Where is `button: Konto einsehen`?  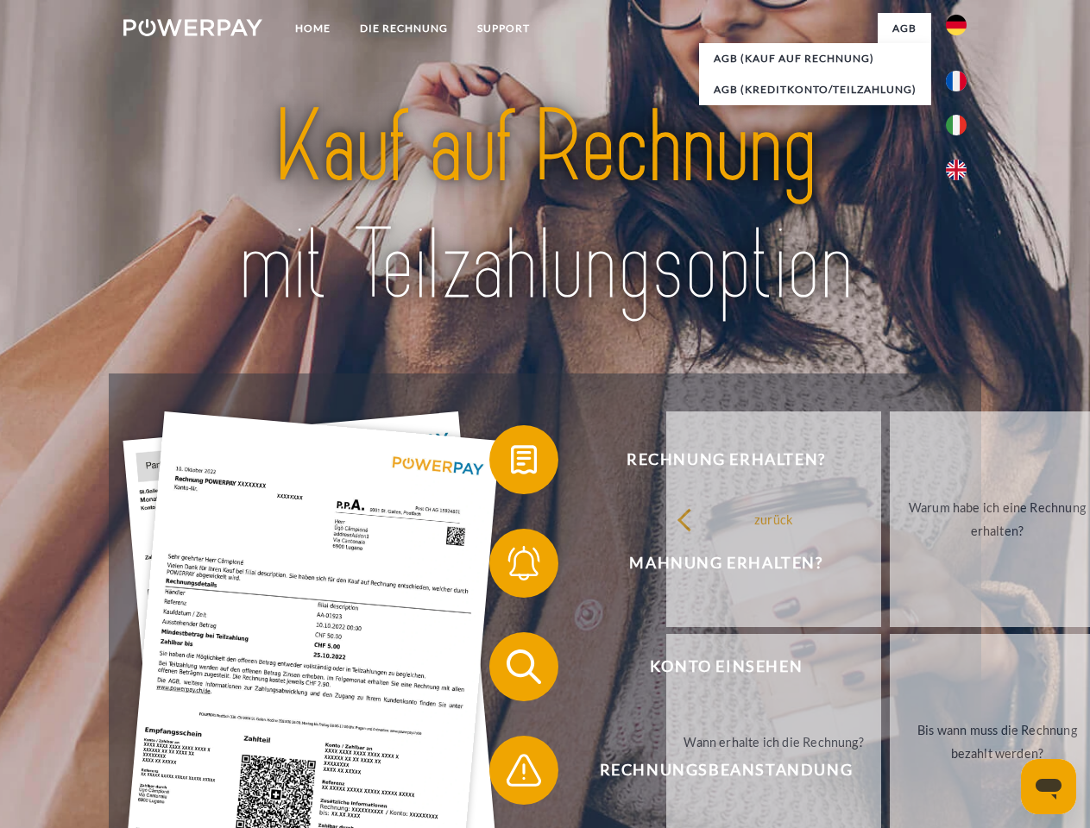 button: Konto einsehen is located at coordinates (714, 667).